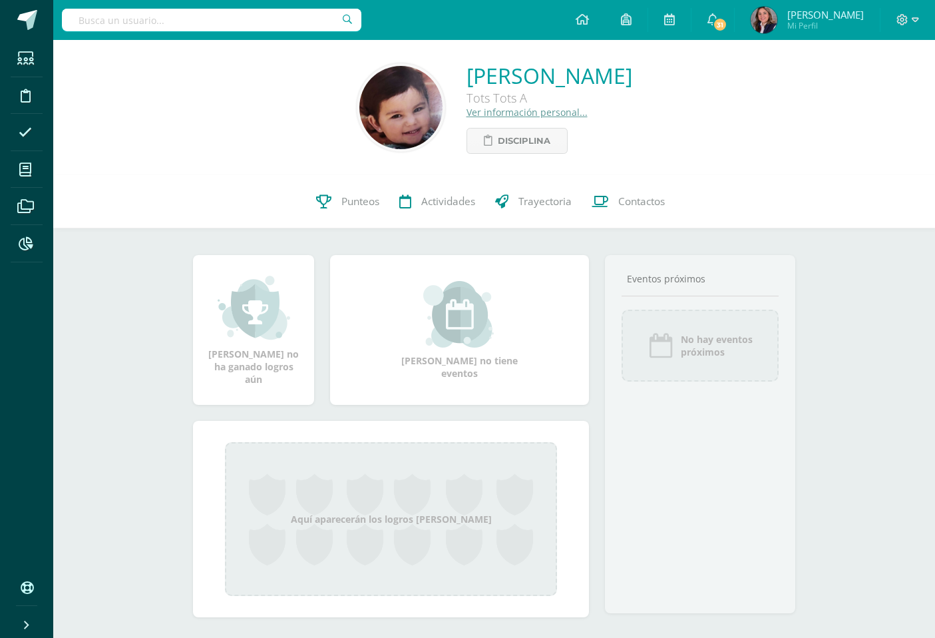 The width and height of the screenshot is (935, 638). Describe the element at coordinates (717, 345) in the screenshot. I see `span: No hay eventos próximos` at that location.